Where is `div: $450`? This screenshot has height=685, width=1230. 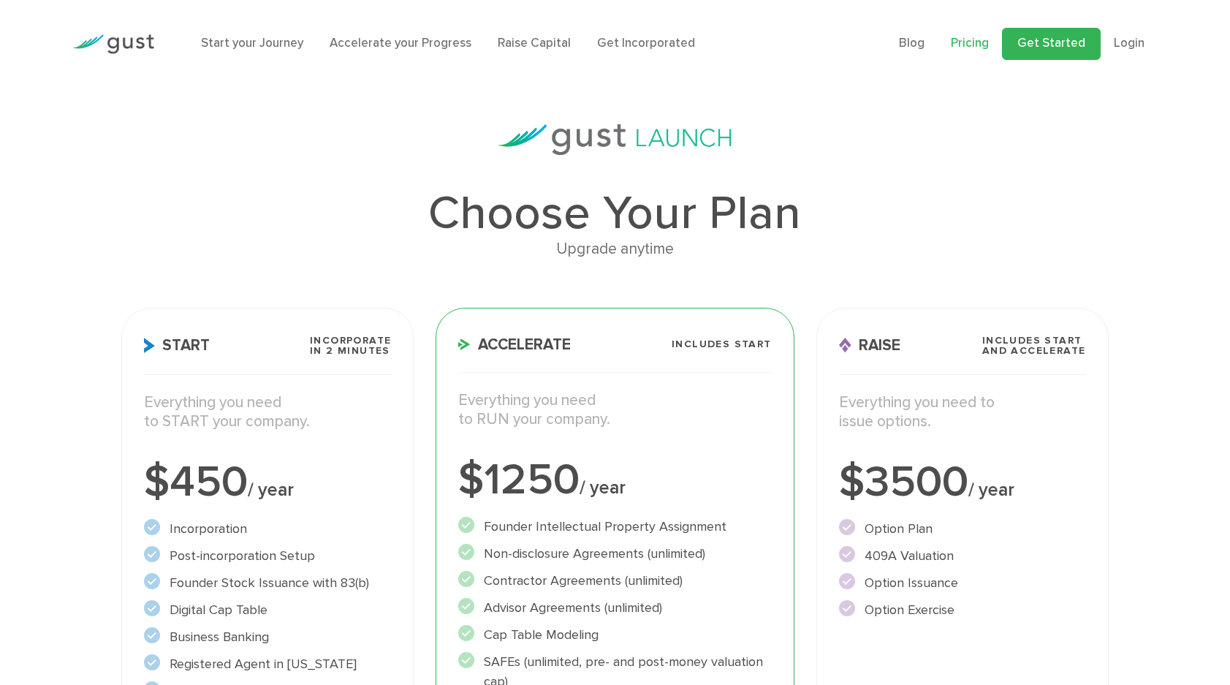 div: $450 is located at coordinates (268, 482).